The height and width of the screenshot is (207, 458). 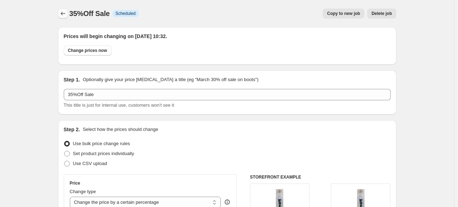 I want to click on span: Change type, so click(x=83, y=192).